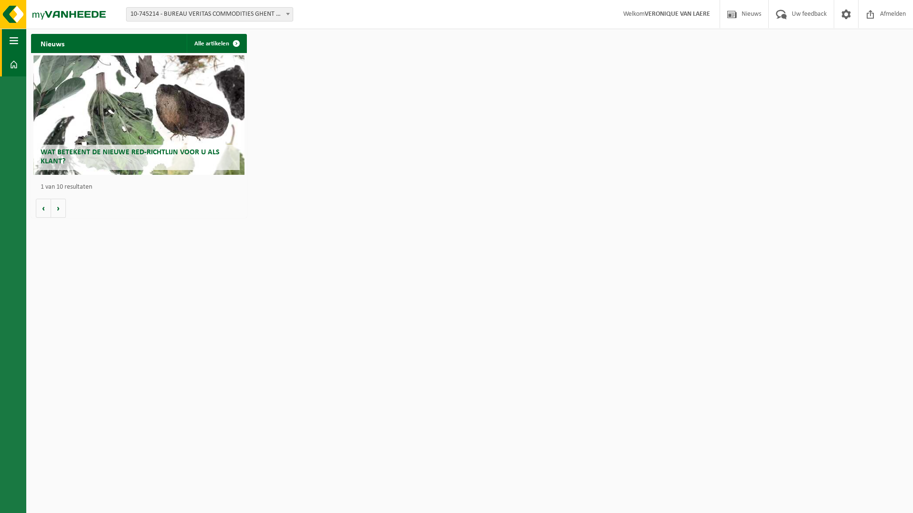 The height and width of the screenshot is (513, 913). Describe the element at coordinates (130, 157) in the screenshot. I see `span: Wat betekent de nieuwe RED-richtlijn voor u als klant?` at that location.